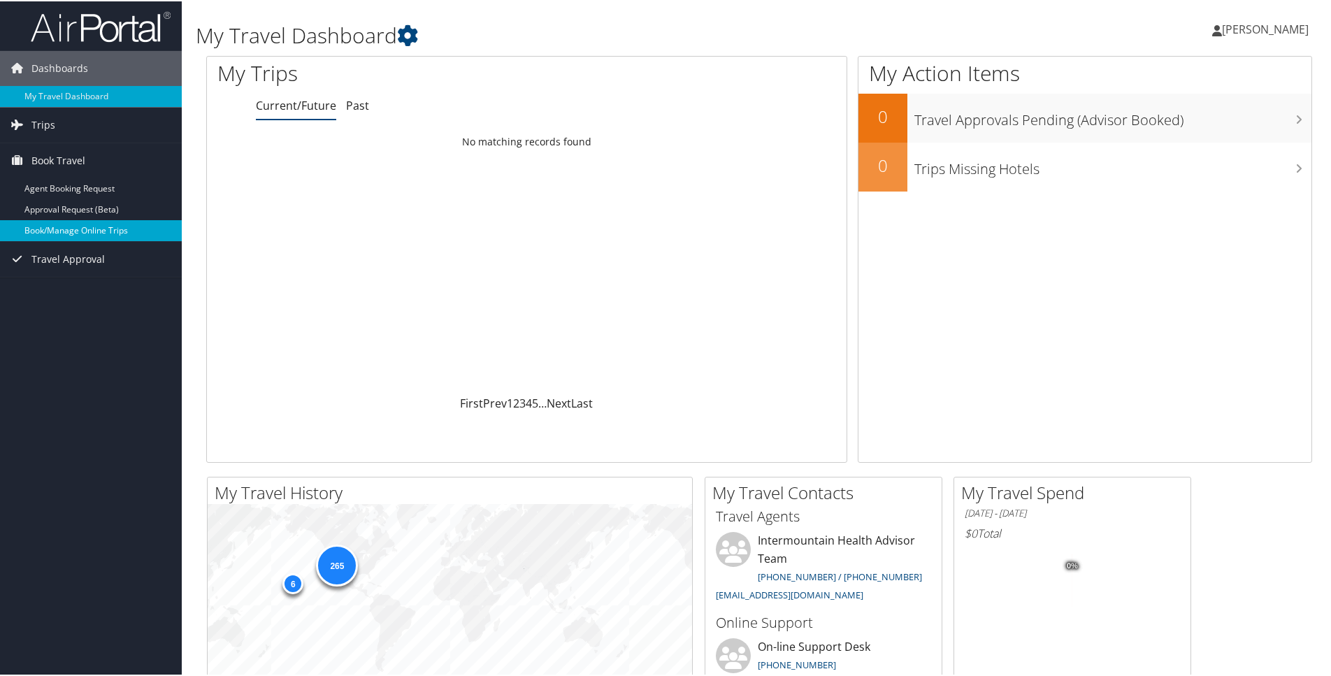 The width and height of the screenshot is (1331, 676). What do you see at coordinates (527, 141) in the screenshot?
I see `td: No matching records found` at bounding box center [527, 141].